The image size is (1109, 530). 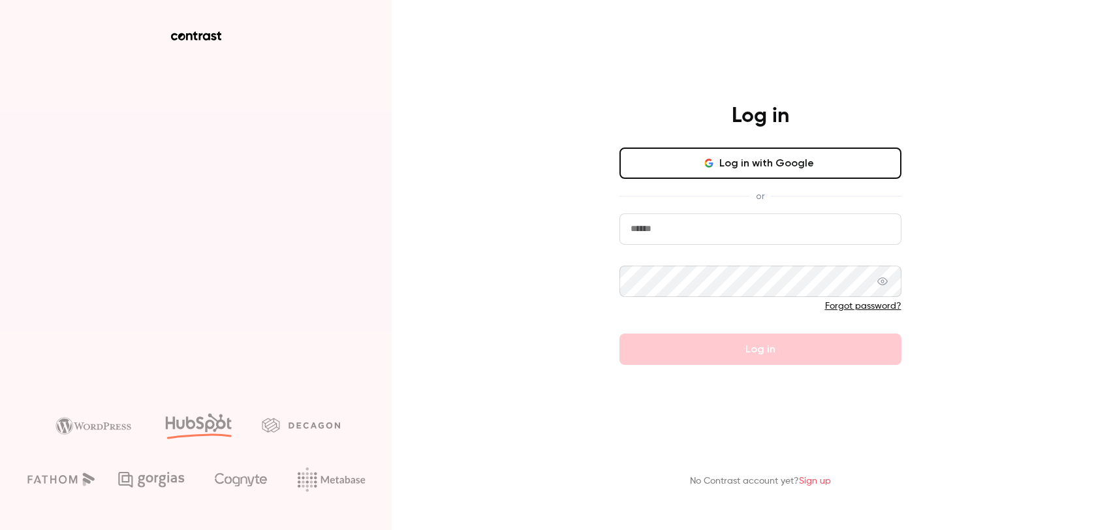 What do you see at coordinates (760, 116) in the screenshot?
I see `h4: Log in` at bounding box center [760, 116].